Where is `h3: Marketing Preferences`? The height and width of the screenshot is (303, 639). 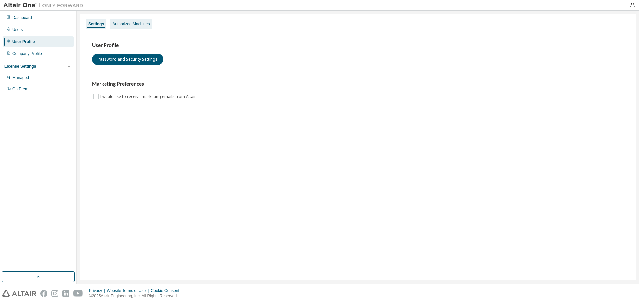
h3: Marketing Preferences is located at coordinates (358, 84).